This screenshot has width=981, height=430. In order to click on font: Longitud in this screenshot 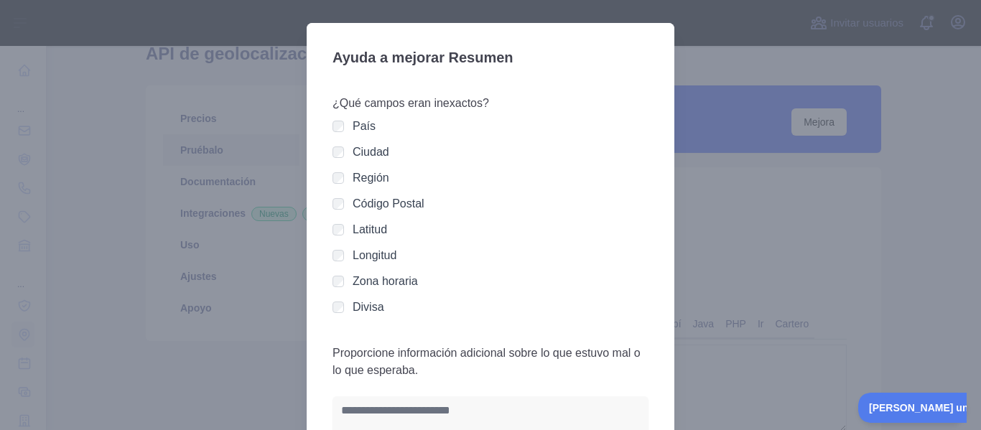, I will do `click(374, 255)`.